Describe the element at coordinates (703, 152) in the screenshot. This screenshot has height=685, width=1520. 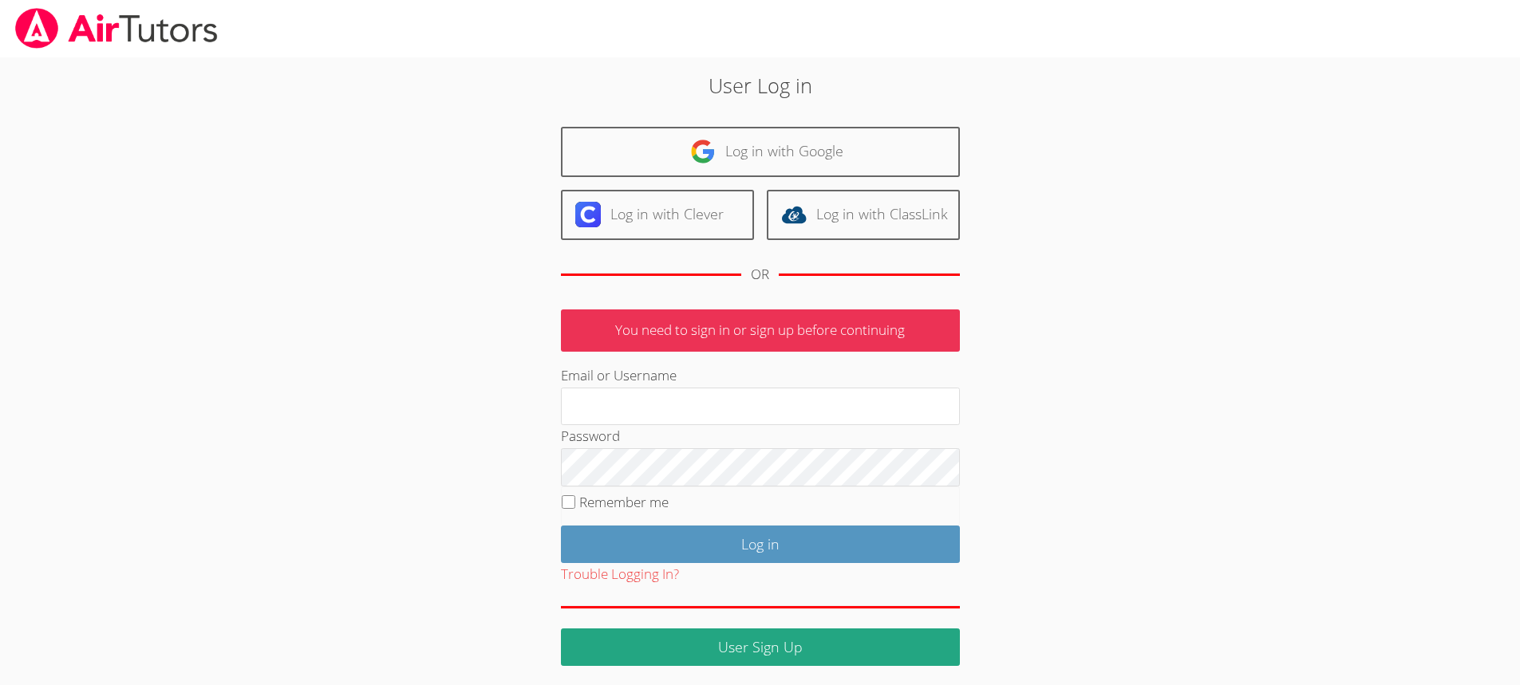
I see `img: google-logo-50288ca7cdecda66e5e0955fdab243c47b7ad437acaf1139b6f446037453330a.svg` at that location.